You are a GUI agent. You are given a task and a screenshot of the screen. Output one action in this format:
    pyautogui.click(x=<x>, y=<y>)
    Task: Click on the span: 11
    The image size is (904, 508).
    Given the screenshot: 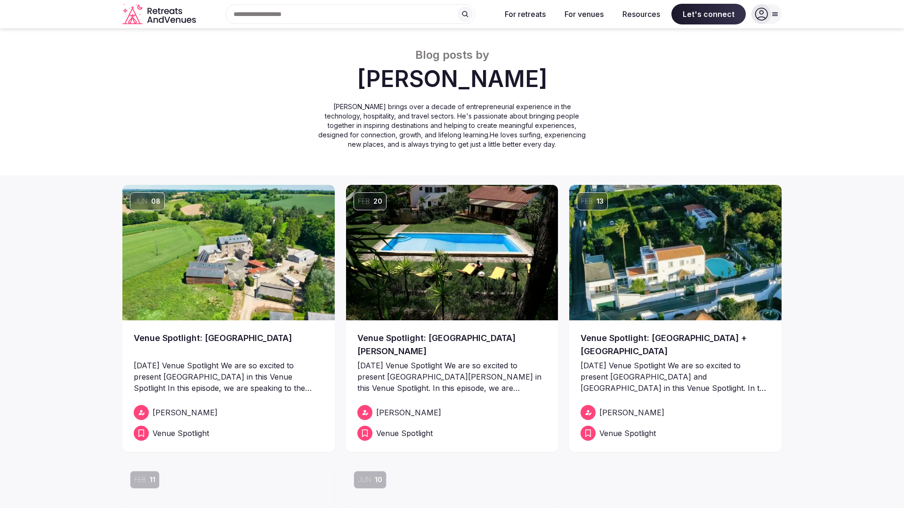 What is the action you would take?
    pyautogui.click(x=152, y=480)
    